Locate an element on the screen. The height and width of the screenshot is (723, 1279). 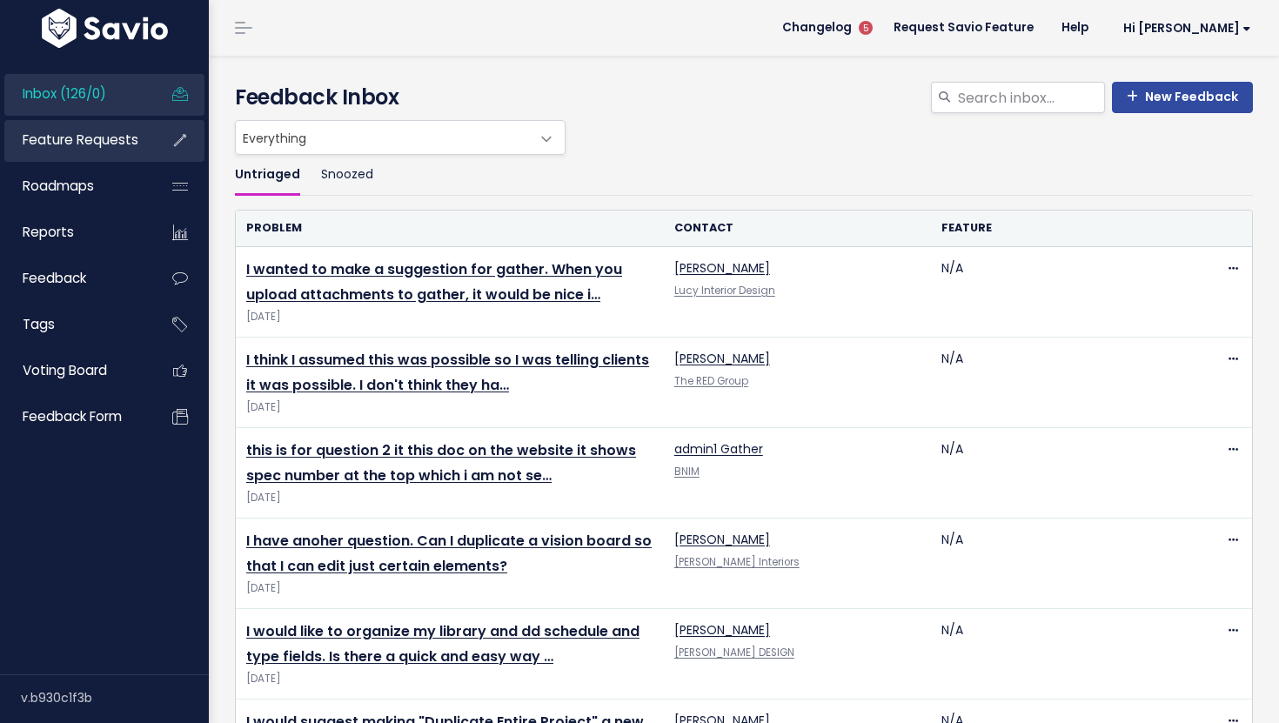
a: I would like to organize my library and dd schedule and type fields. Is there a quick and easy way … is located at coordinates (443, 644).